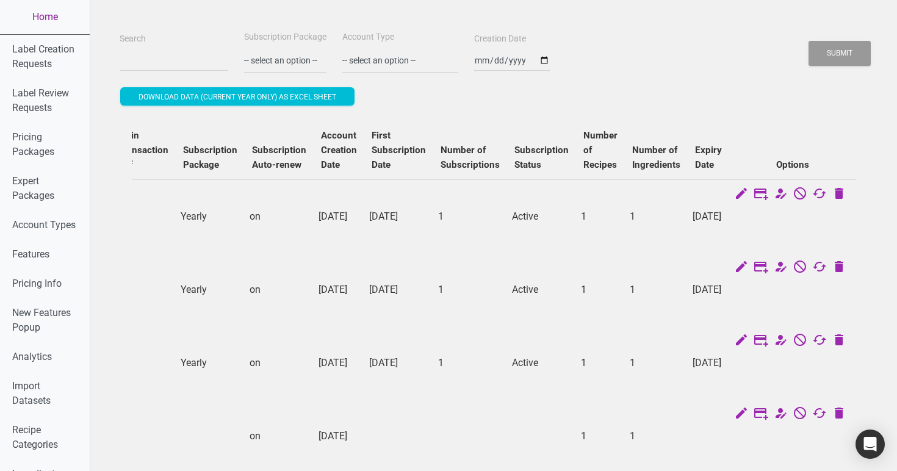  Describe the element at coordinates (285, 37) in the screenshot. I see `label: Subscription Package` at that location.